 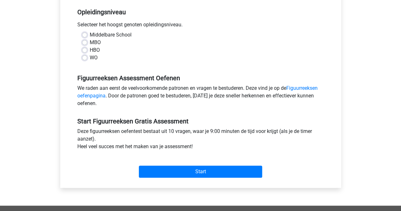 I want to click on div: Selecteer het hoogst genoten opleidingsniveau., so click(x=201, y=26).